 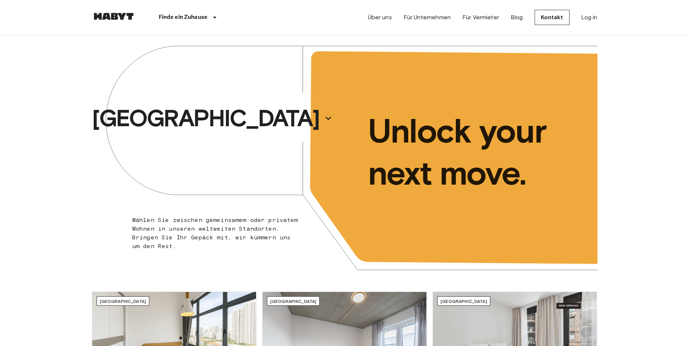 I want to click on p: Unlock your next move., so click(x=477, y=152).